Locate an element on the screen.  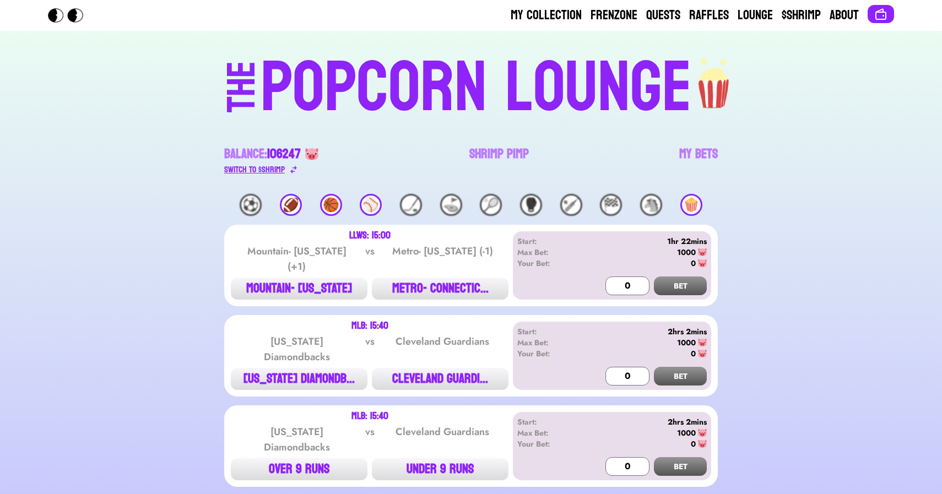
a: Quests is located at coordinates (663, 15).